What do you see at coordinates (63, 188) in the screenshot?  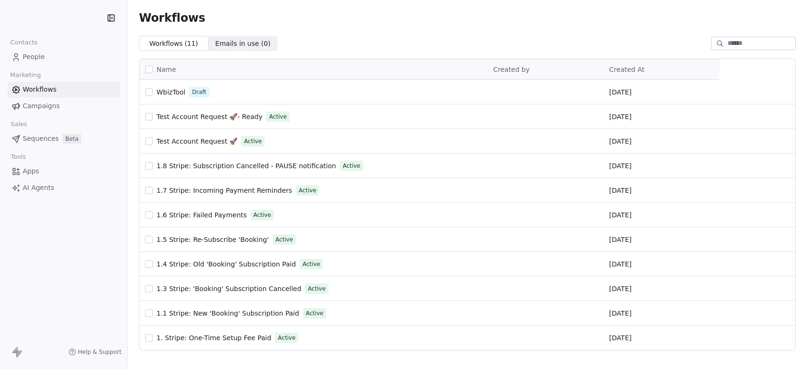 I see `a: AI Agents` at bounding box center [63, 188].